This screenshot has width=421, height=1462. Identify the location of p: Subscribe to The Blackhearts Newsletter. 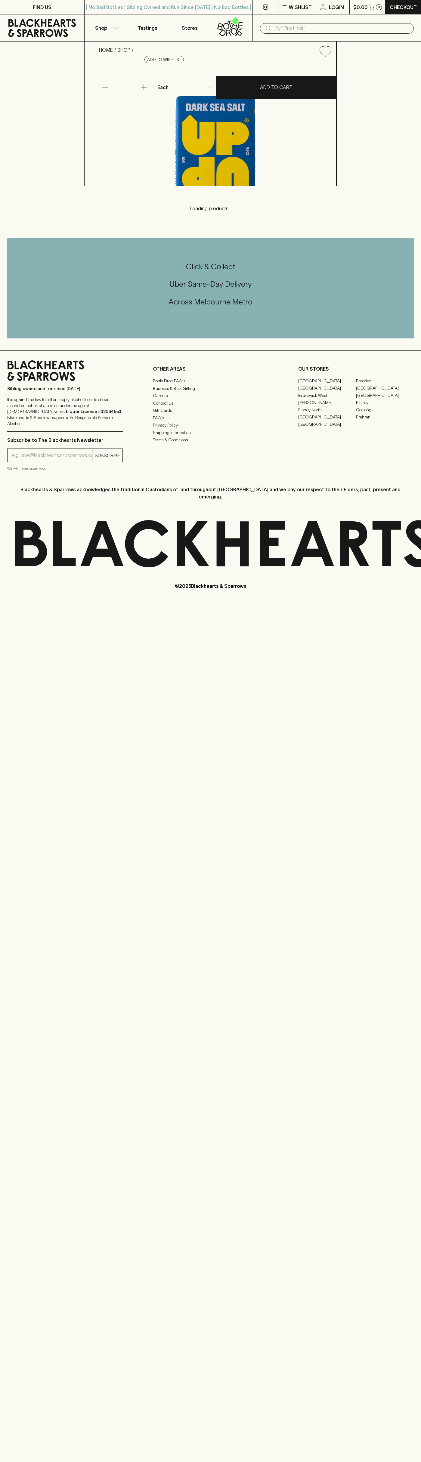
(65, 440).